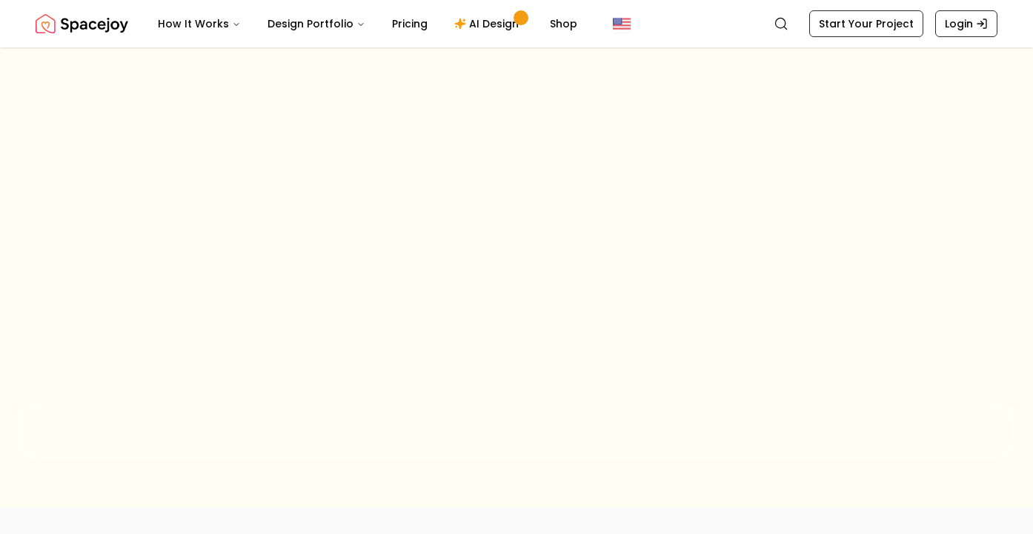 The image size is (1033, 534). I want to click on a: Start Your Project, so click(866, 24).